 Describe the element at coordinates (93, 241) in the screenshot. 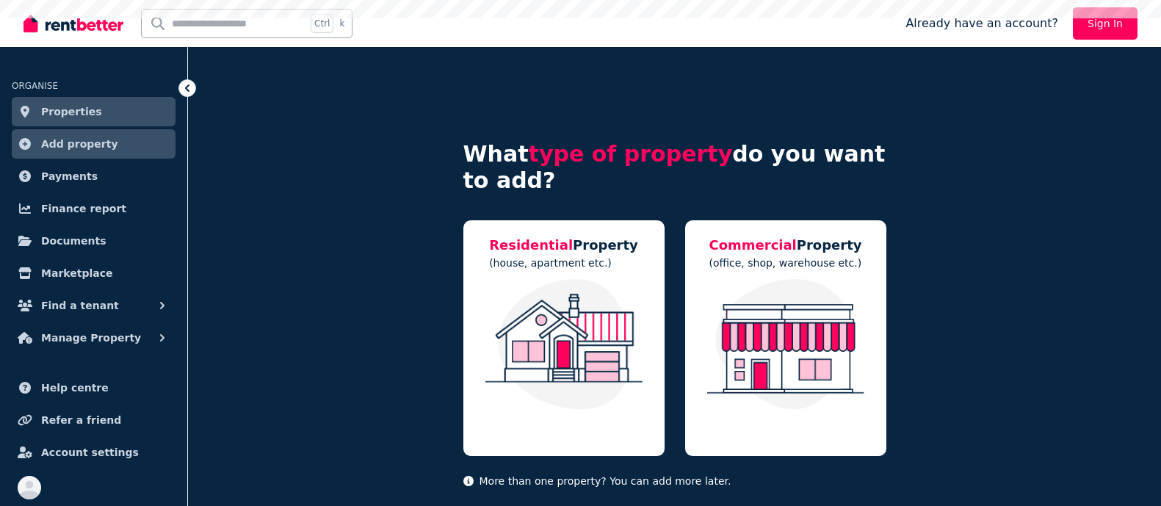

I see `a: Documents` at that location.